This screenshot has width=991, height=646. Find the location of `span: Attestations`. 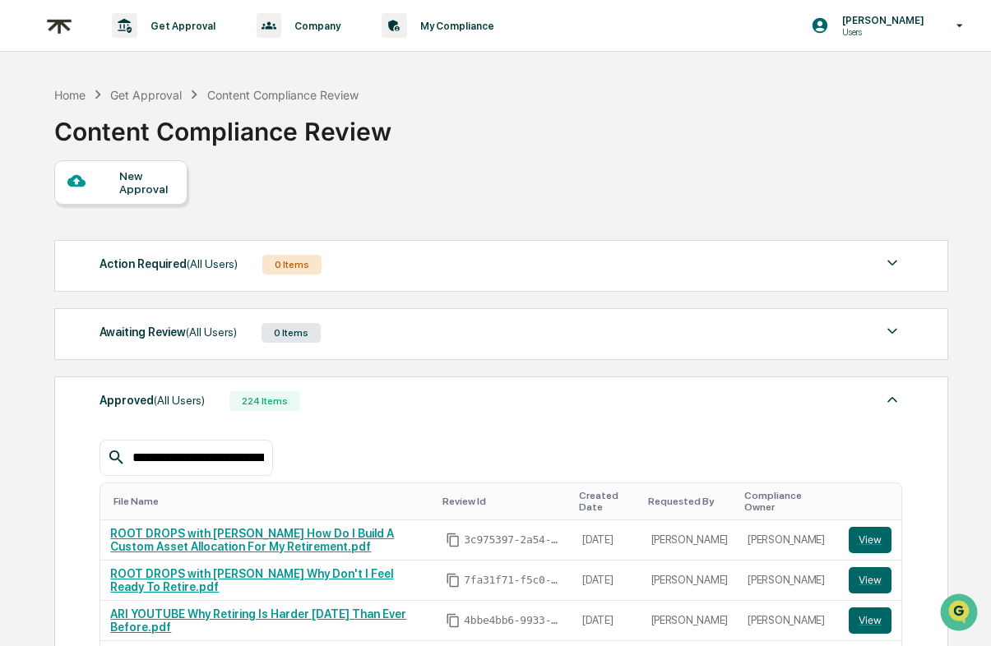

span: Attestations is located at coordinates (169, 215).